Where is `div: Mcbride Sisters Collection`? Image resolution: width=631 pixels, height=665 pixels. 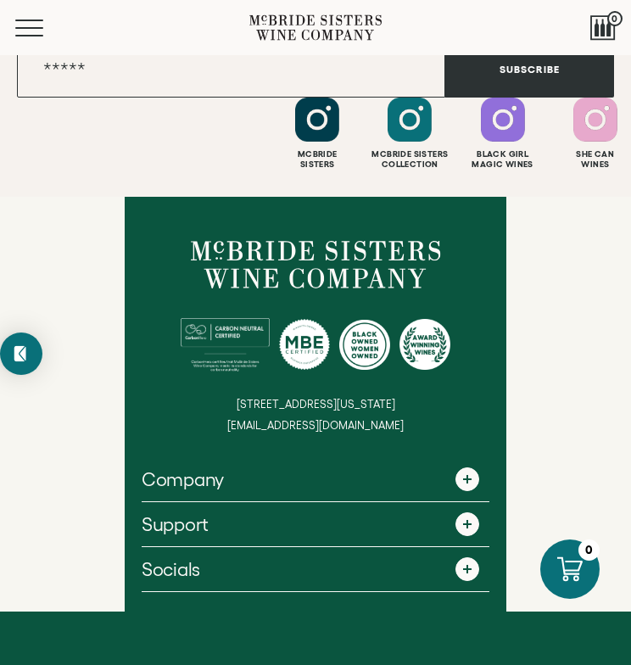 div: Mcbride Sisters Collection is located at coordinates (409, 159).